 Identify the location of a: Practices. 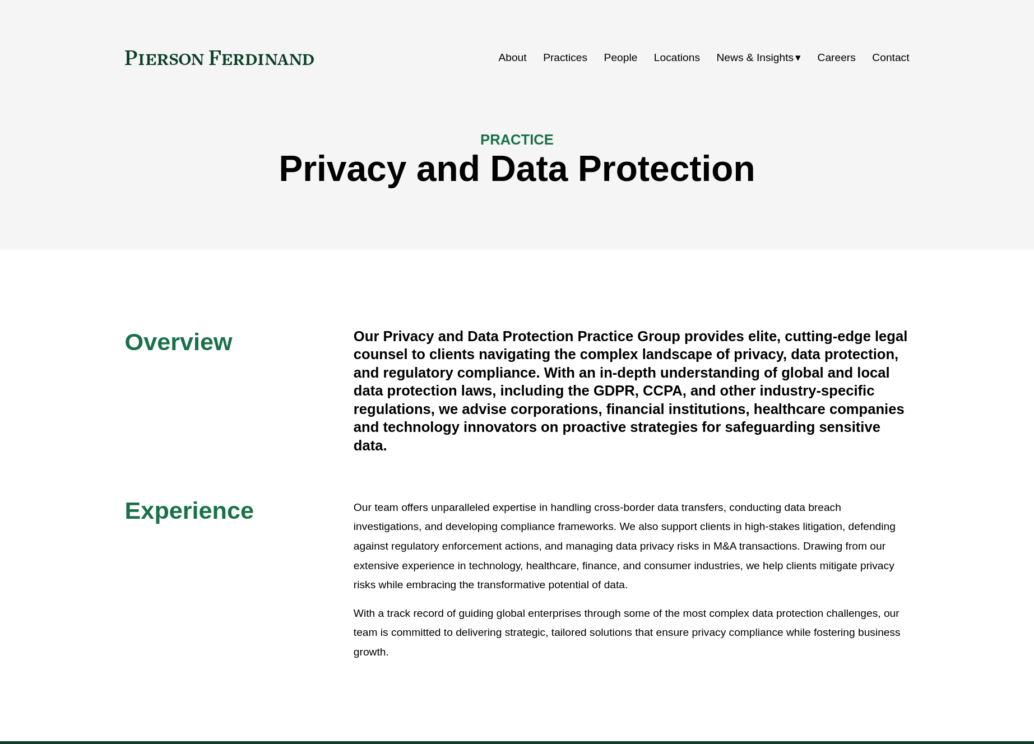
(565, 58).